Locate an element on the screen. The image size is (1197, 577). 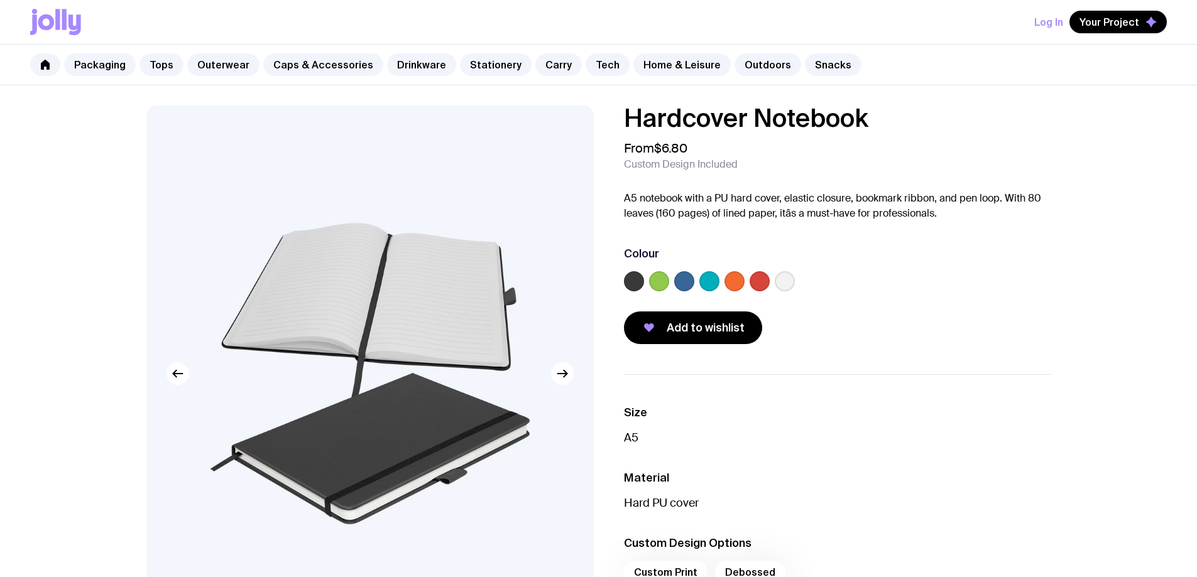
p: Hard PU cover is located at coordinates (837, 503).